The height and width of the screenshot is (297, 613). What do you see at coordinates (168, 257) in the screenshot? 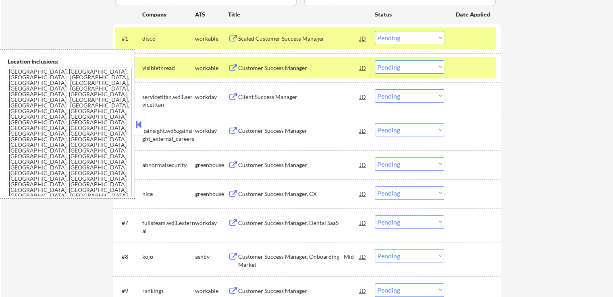
I see `div: kojo` at bounding box center [168, 257].